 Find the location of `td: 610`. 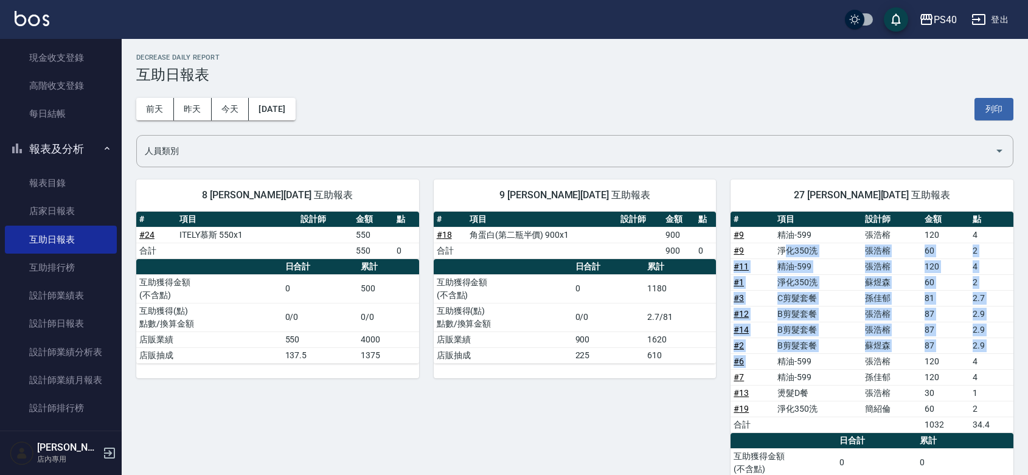

td: 610 is located at coordinates (680, 355).